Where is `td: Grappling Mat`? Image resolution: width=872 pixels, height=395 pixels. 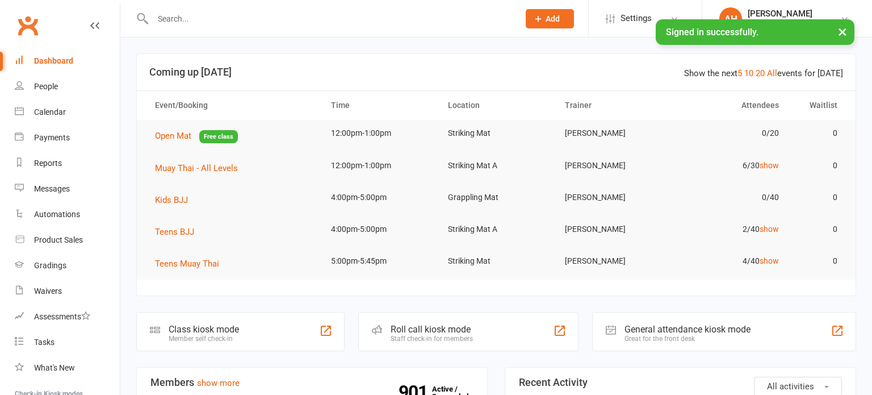 td: Grappling Mat is located at coordinates (496, 197).